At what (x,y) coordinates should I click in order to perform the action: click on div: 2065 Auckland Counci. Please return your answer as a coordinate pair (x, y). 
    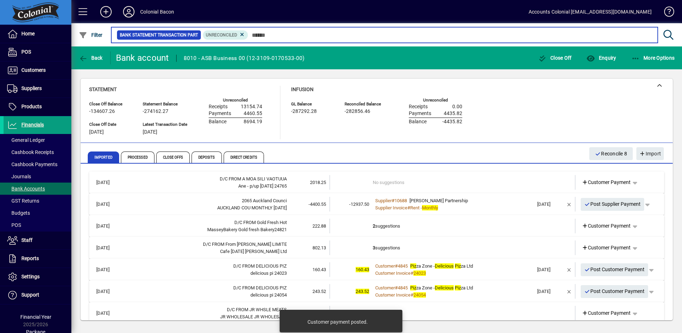
    Looking at the image, I should click on (207, 201).